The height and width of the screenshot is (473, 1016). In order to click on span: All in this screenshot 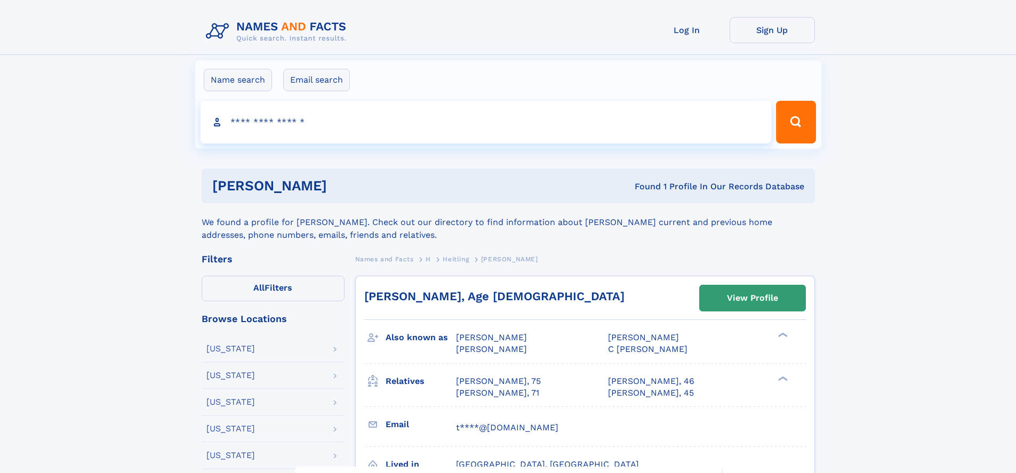, I will do `click(259, 287)`.